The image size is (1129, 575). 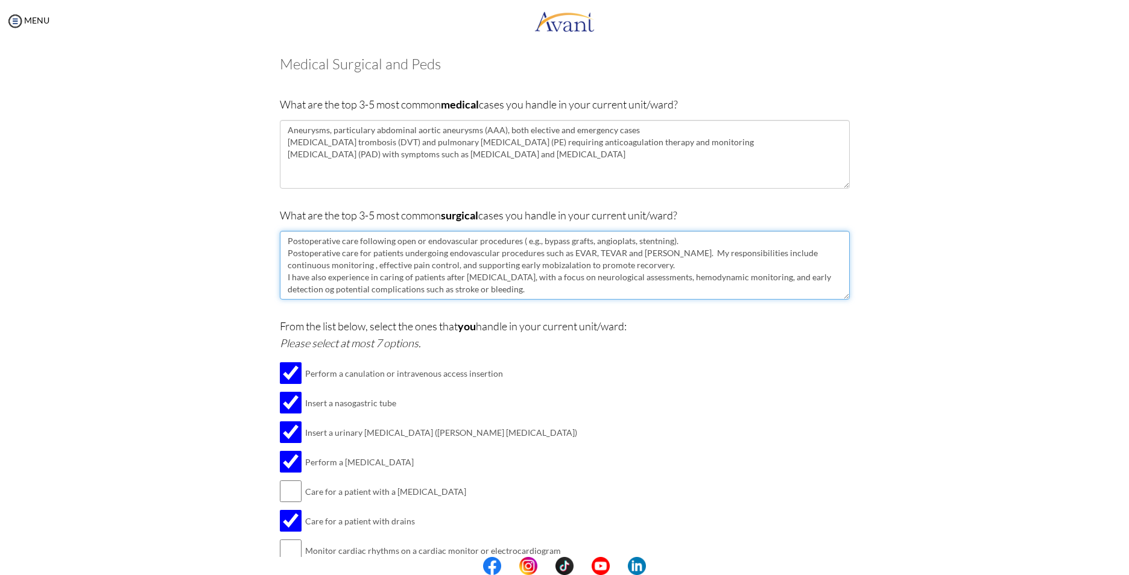 I want to click on td: Care for a patient with drains, so click(x=441, y=521).